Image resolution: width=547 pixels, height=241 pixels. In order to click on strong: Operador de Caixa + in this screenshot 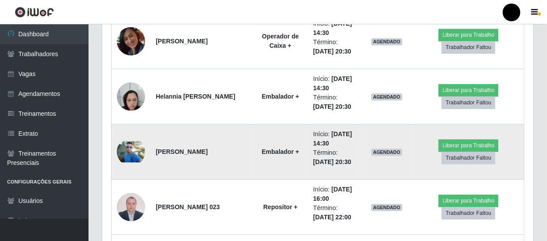, I will do `click(280, 41)`.